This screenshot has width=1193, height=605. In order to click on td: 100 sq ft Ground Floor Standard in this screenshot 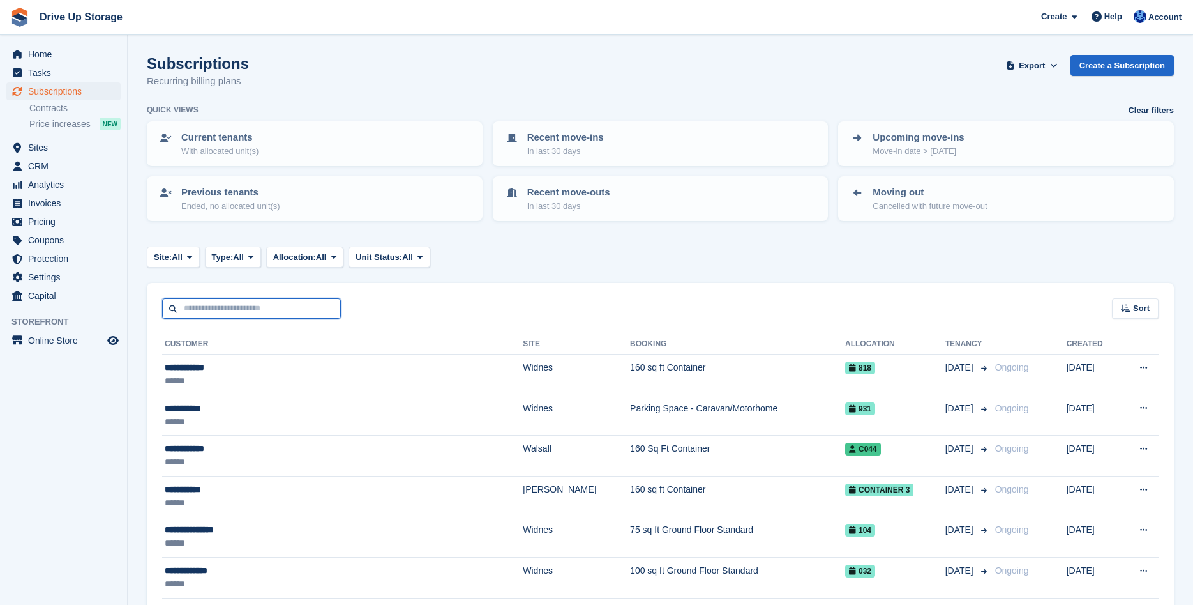, I will do `click(737, 578)`.